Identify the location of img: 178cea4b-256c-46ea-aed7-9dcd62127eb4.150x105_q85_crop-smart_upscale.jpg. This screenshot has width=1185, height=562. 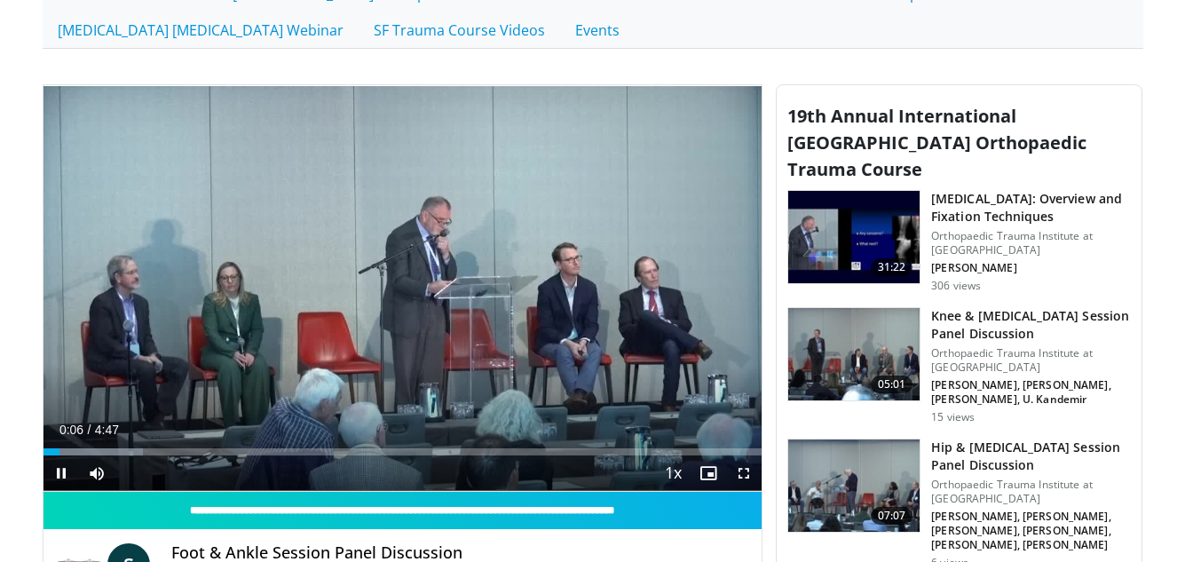
(854, 354).